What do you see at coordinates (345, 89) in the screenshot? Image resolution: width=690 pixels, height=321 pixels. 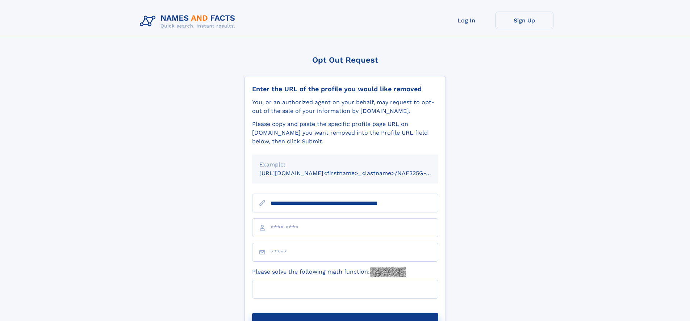 I see `div: Enter the URL of the profile you would like removed` at bounding box center [345, 89].